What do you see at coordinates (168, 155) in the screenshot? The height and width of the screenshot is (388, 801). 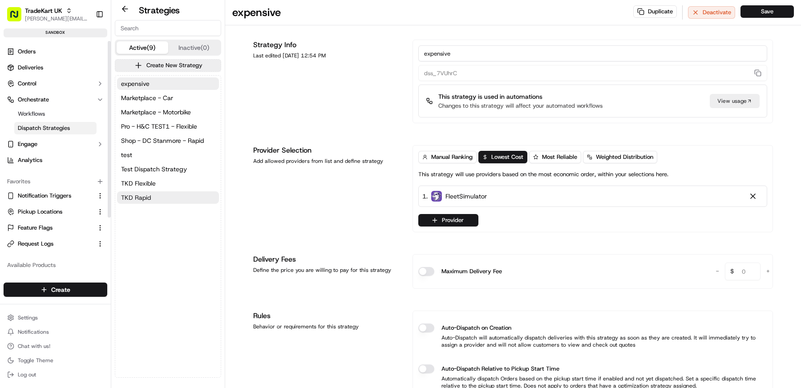 I see `button: test` at bounding box center [168, 155].